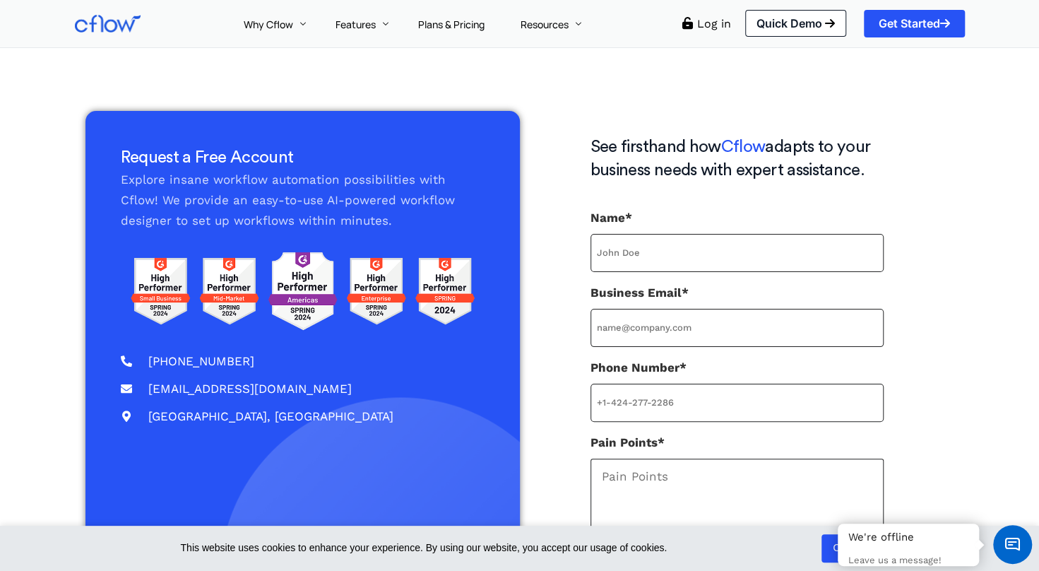 The width and height of the screenshot is (1039, 571). I want to click on a: OK, so click(840, 548).